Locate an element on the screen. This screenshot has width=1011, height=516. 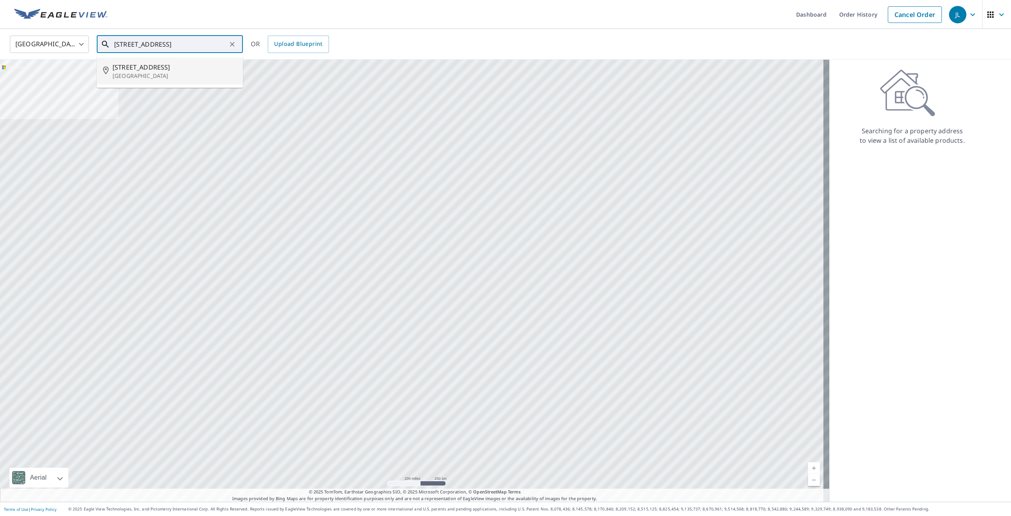
p: Searching for a property address to view a list of available products. is located at coordinates (913, 136).